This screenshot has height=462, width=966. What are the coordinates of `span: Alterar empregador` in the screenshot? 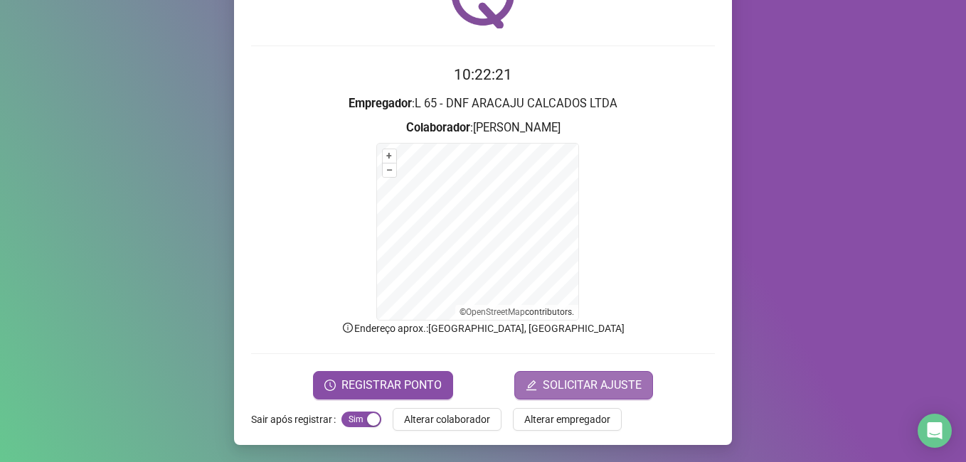 It's located at (567, 420).